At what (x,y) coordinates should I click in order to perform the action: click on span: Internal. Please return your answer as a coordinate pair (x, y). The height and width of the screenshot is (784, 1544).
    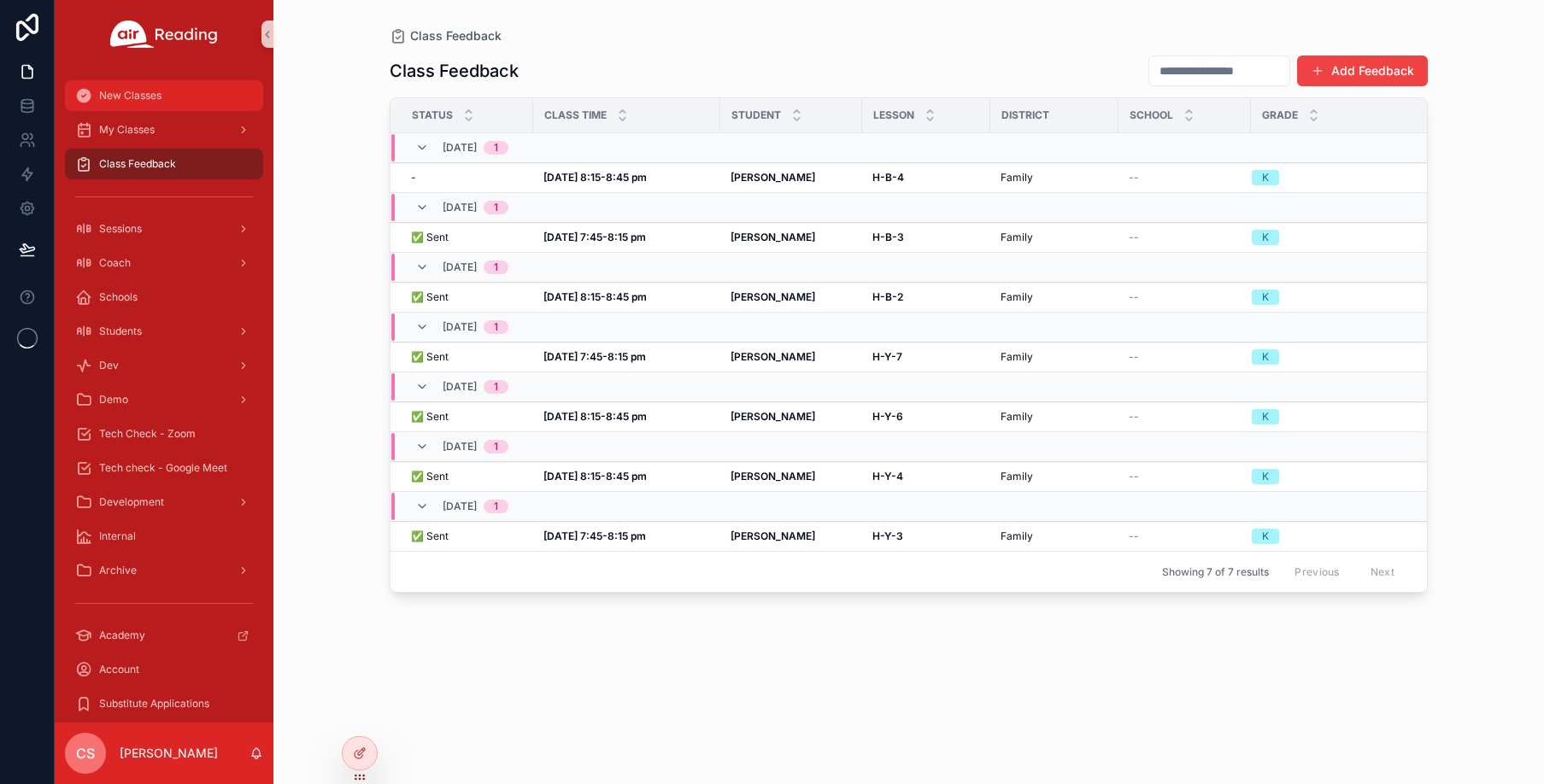
    Looking at the image, I should click on (117, 537).